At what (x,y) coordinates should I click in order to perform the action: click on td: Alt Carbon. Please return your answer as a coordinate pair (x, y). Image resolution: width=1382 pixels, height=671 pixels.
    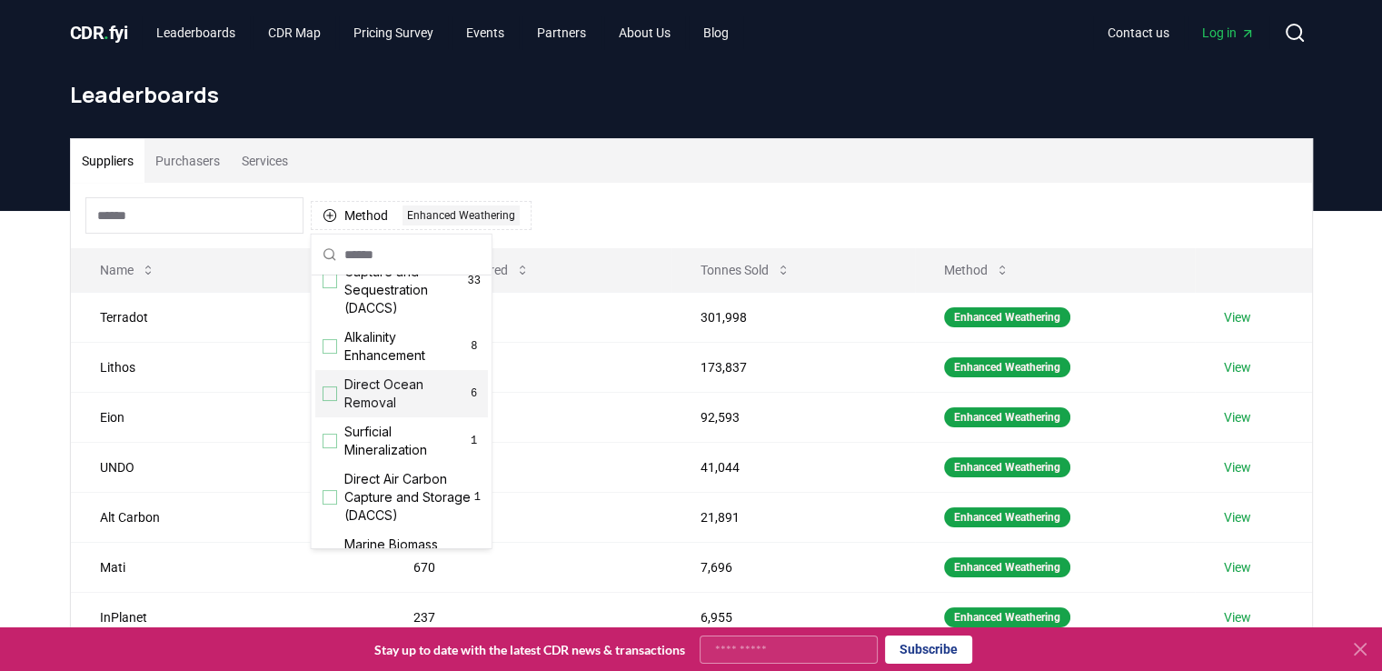
    Looking at the image, I should click on (228, 516).